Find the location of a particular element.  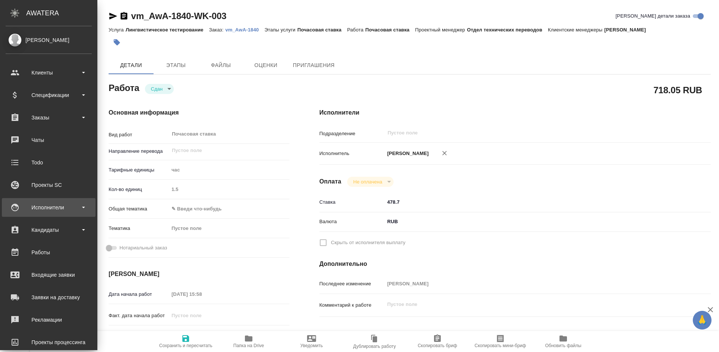

p: Кол-во единиц is located at coordinates (139, 189).